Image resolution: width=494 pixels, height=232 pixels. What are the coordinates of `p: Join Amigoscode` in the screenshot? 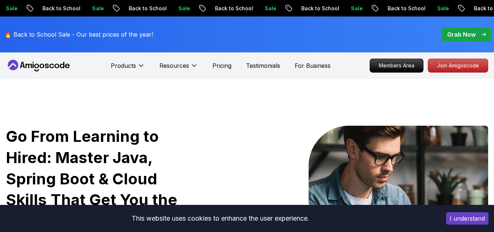 It's located at (458, 65).